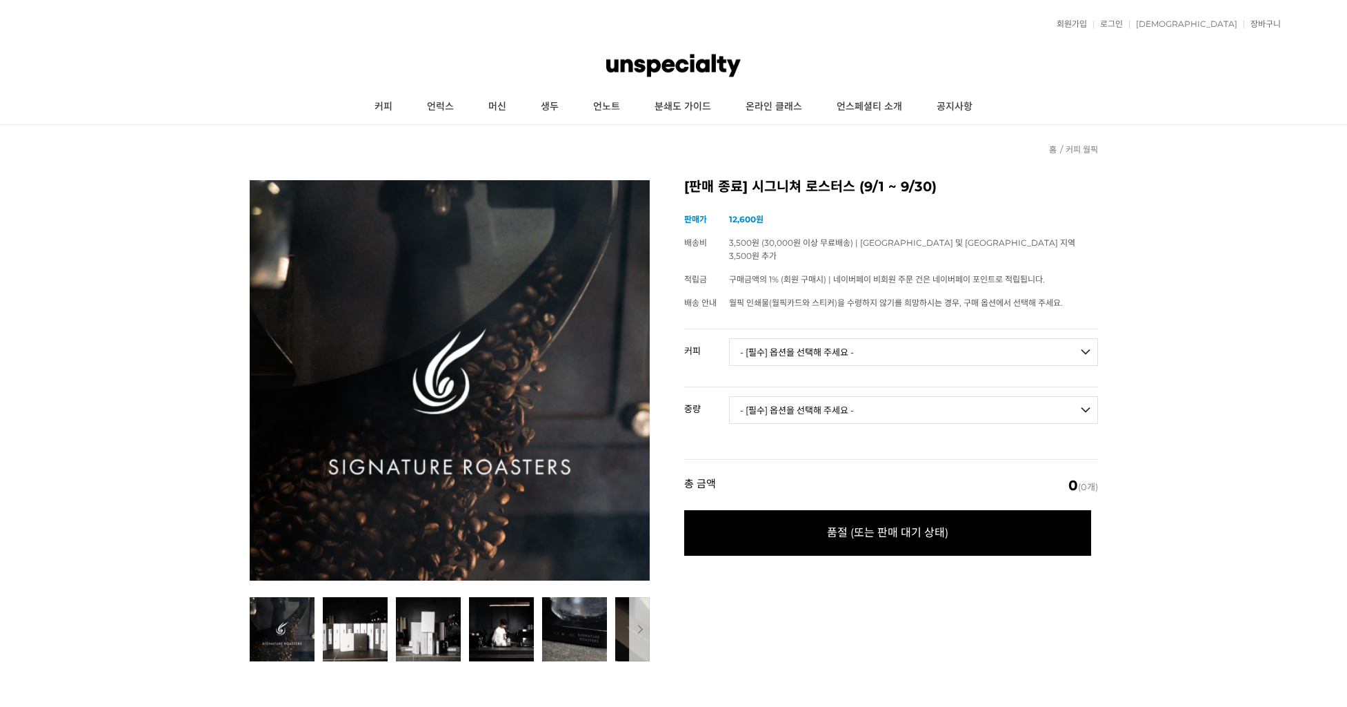 The height and width of the screenshot is (707, 1347). Describe the element at coordinates (1263, 24) in the screenshot. I see `a: 장바구니` at that location.